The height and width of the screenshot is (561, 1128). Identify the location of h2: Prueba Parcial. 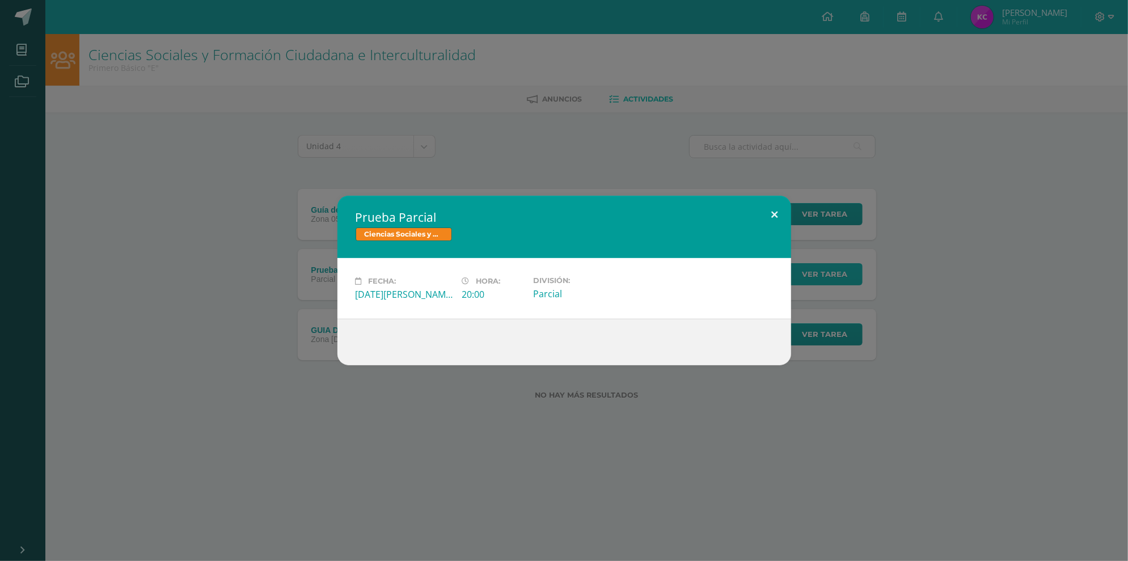
(565, 217).